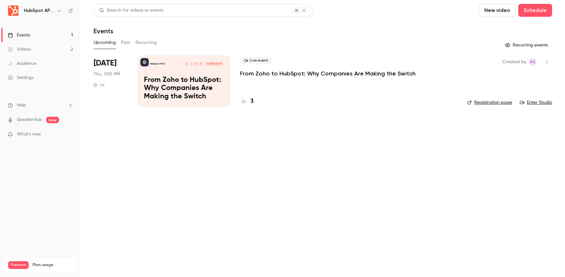  What do you see at coordinates (532, 62) in the screenshot?
I see `span: RS` at bounding box center [532, 62].